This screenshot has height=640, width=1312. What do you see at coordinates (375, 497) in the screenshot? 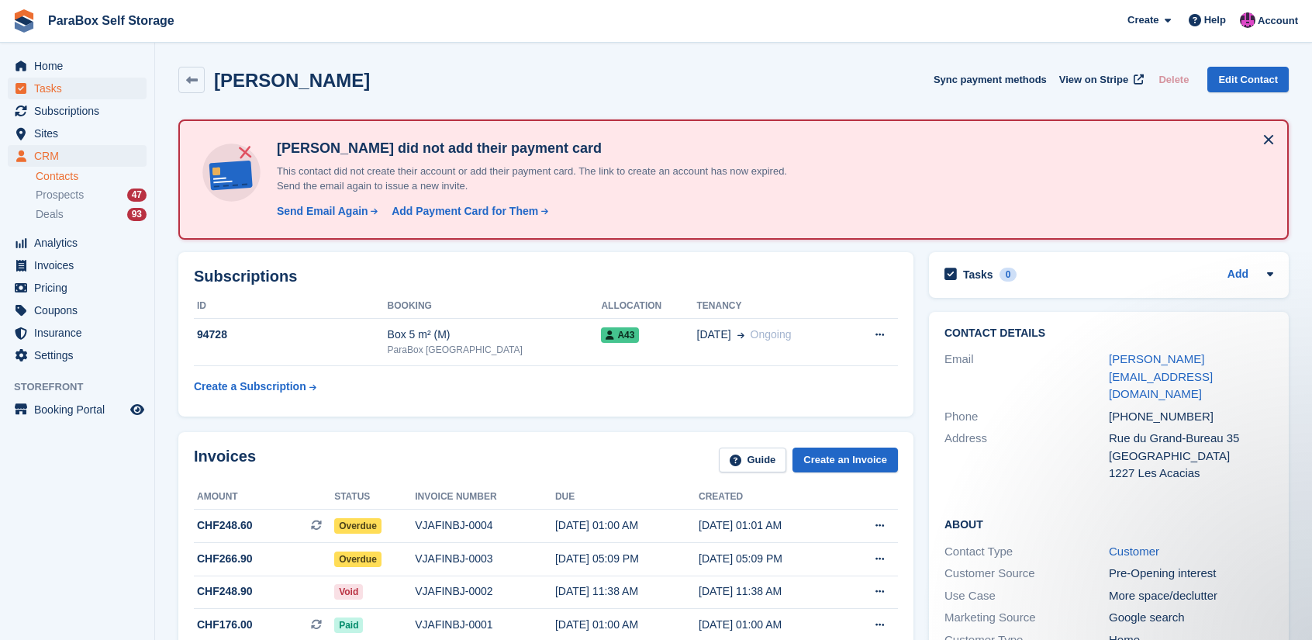
I see `th: Status` at bounding box center [375, 497].